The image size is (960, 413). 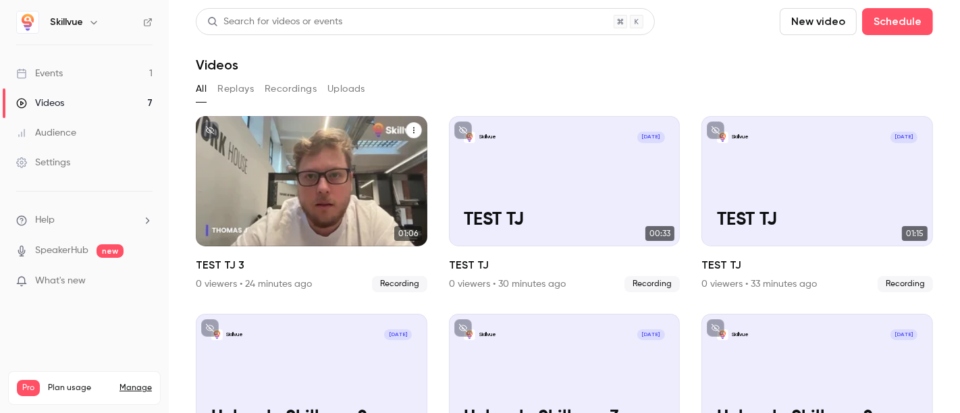 What do you see at coordinates (27, 27) in the screenshot?
I see `img: logo_orange.svg` at bounding box center [27, 27].